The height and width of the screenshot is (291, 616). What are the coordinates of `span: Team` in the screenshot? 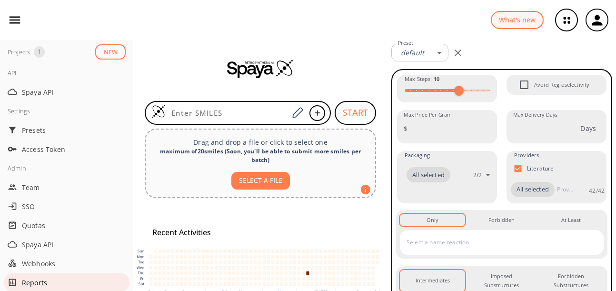 It's located at (74, 187).